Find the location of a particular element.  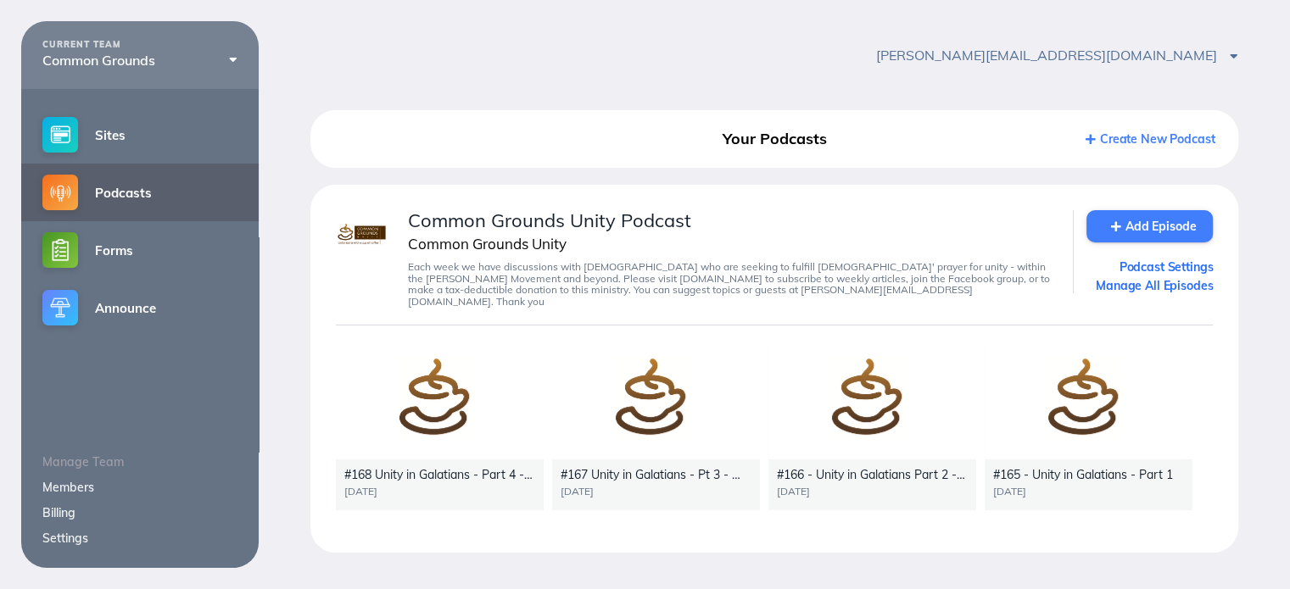

a: Sites is located at coordinates (140, 135).